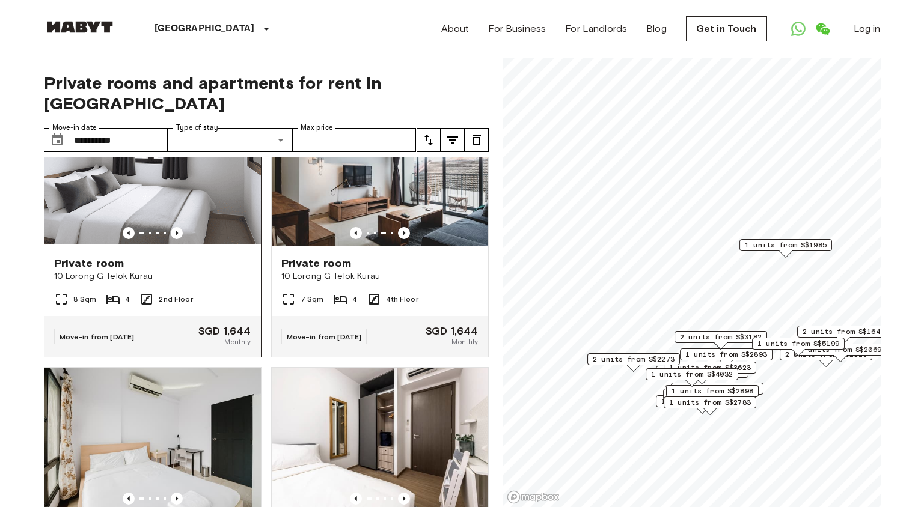  I want to click on span: 1 units from S$2893, so click(726, 355).